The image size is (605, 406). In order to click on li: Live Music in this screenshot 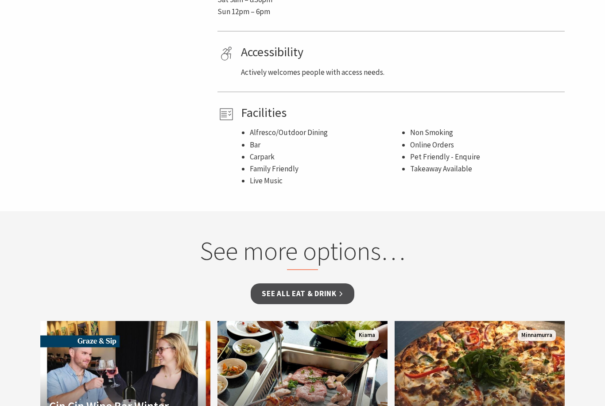, I will do `click(326, 181)`.